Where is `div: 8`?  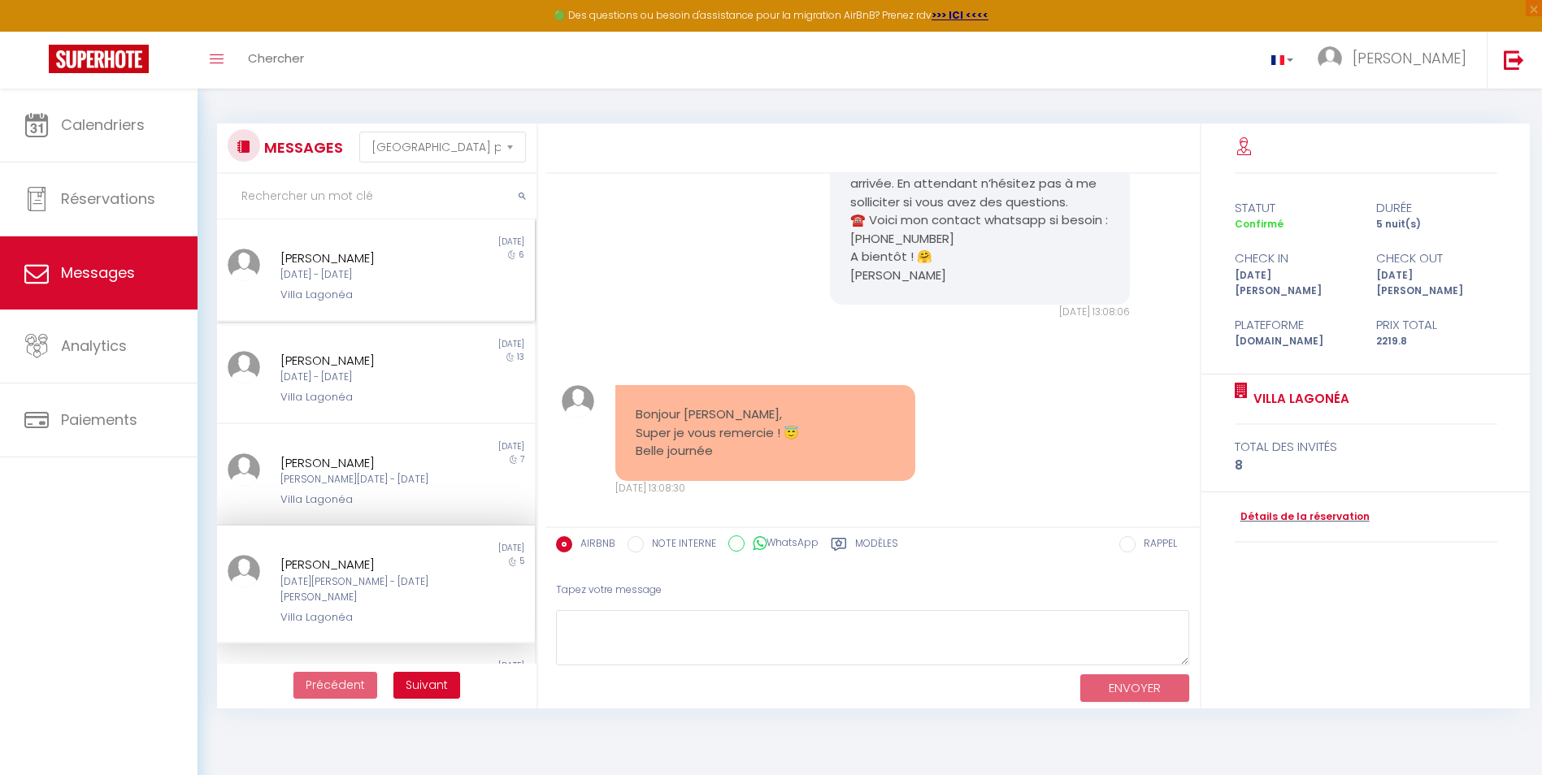
div: 8 is located at coordinates (1365, 466).